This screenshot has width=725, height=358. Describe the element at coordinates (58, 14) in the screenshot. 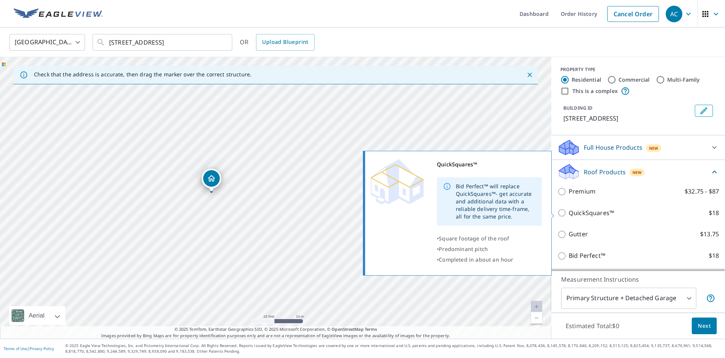

I see `img: EV Logo` at that location.